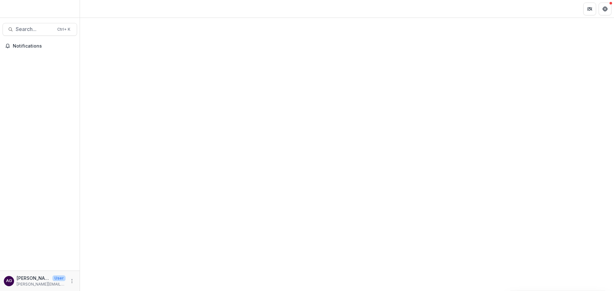 The height and width of the screenshot is (291, 614). Describe the element at coordinates (605, 9) in the screenshot. I see `button: Get Help` at that location.